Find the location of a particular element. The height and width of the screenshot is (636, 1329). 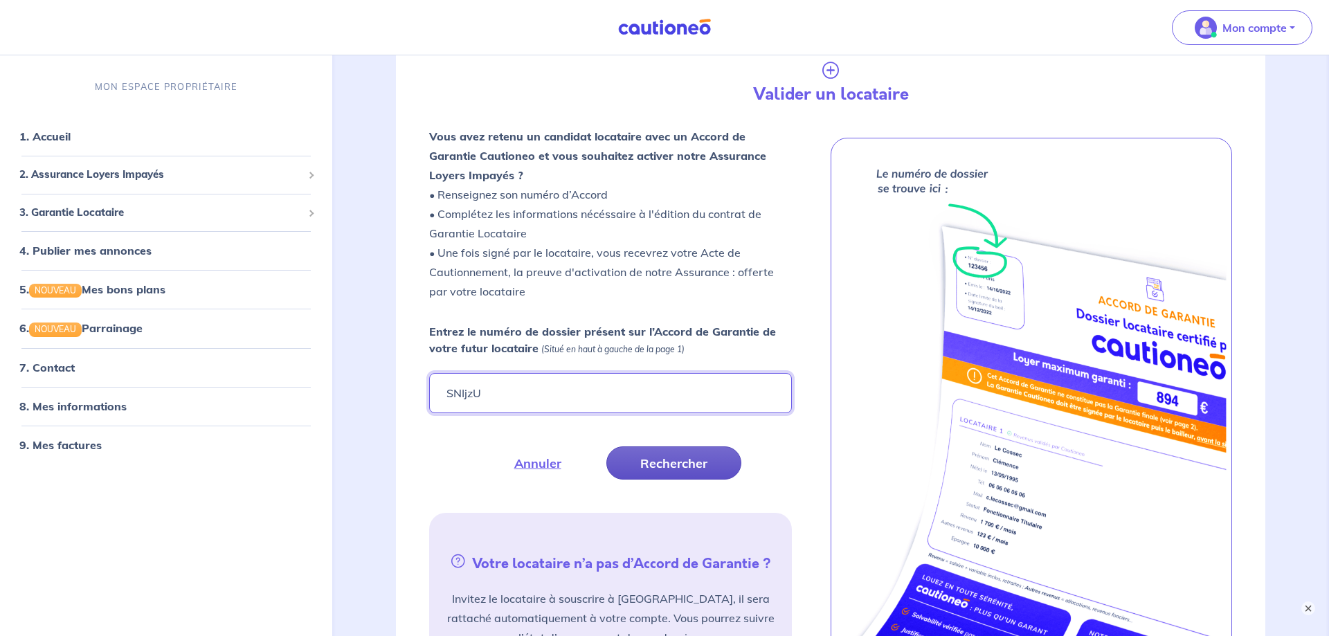

a: 6.NOUVEAUParrainage is located at coordinates (81, 328).